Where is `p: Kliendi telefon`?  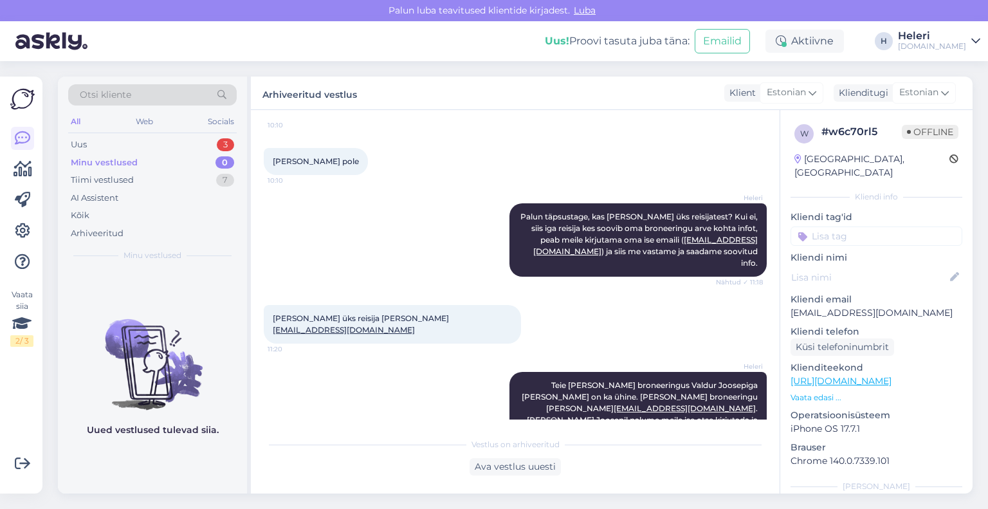
p: Kliendi telefon is located at coordinates (876, 331).